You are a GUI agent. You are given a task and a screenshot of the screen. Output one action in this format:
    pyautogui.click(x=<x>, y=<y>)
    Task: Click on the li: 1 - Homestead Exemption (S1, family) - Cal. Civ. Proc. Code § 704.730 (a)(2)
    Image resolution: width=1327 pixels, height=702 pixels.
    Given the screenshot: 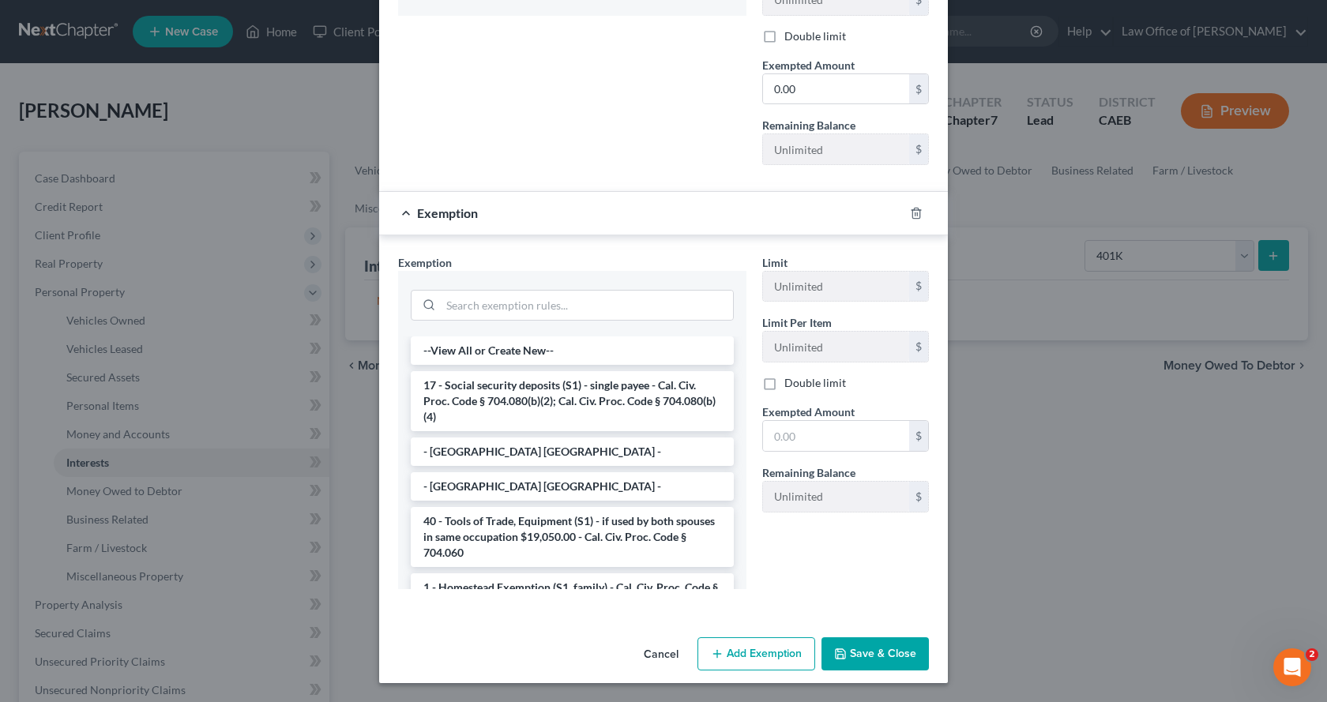 What is the action you would take?
    pyautogui.click(x=572, y=595)
    